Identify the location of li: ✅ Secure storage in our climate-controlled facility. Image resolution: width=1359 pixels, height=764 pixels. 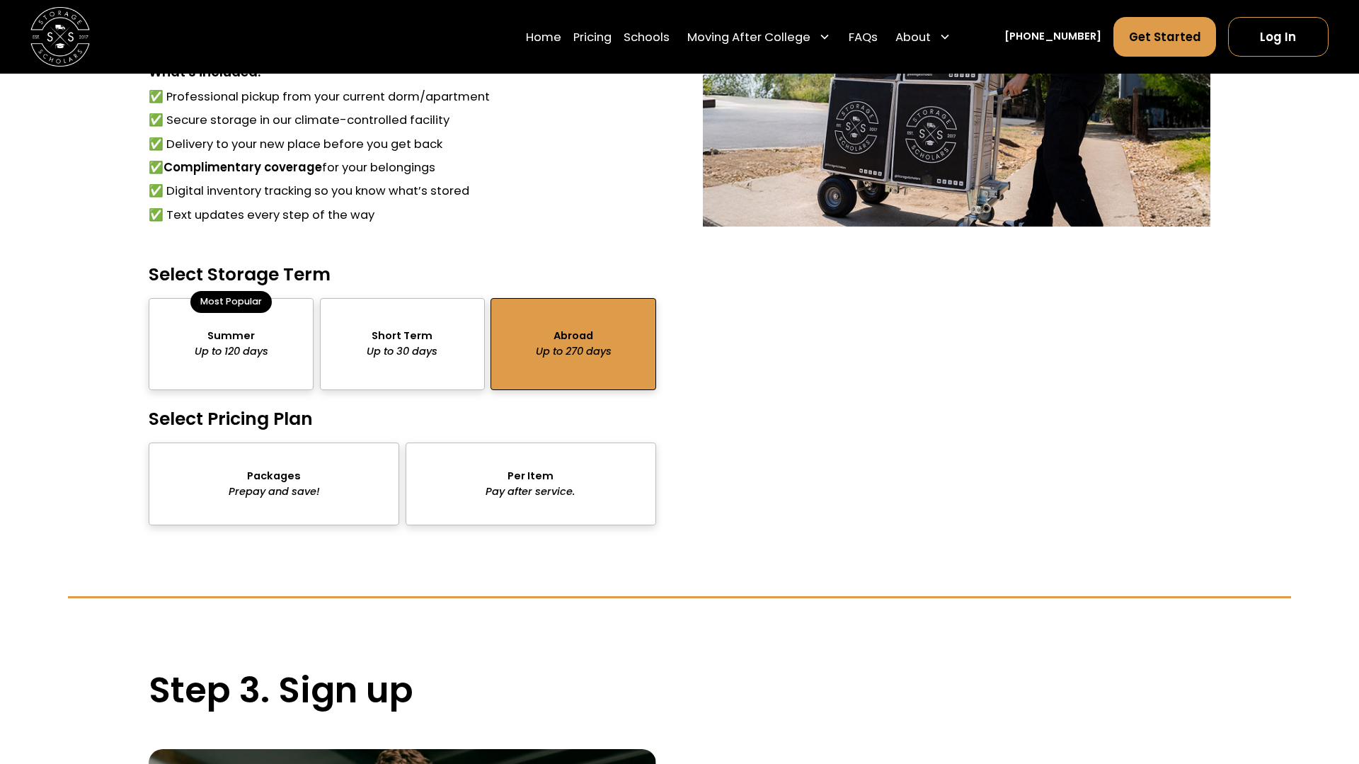
(402, 120).